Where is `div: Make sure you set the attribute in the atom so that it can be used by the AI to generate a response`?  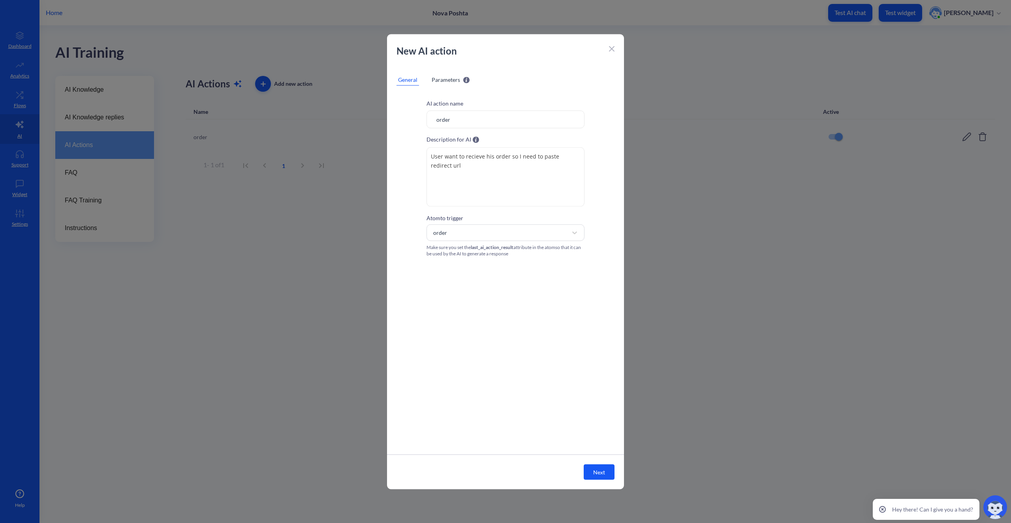
div: Make sure you set the attribute in the atom so that it can be used by the AI to generate a response is located at coordinates (506, 250).